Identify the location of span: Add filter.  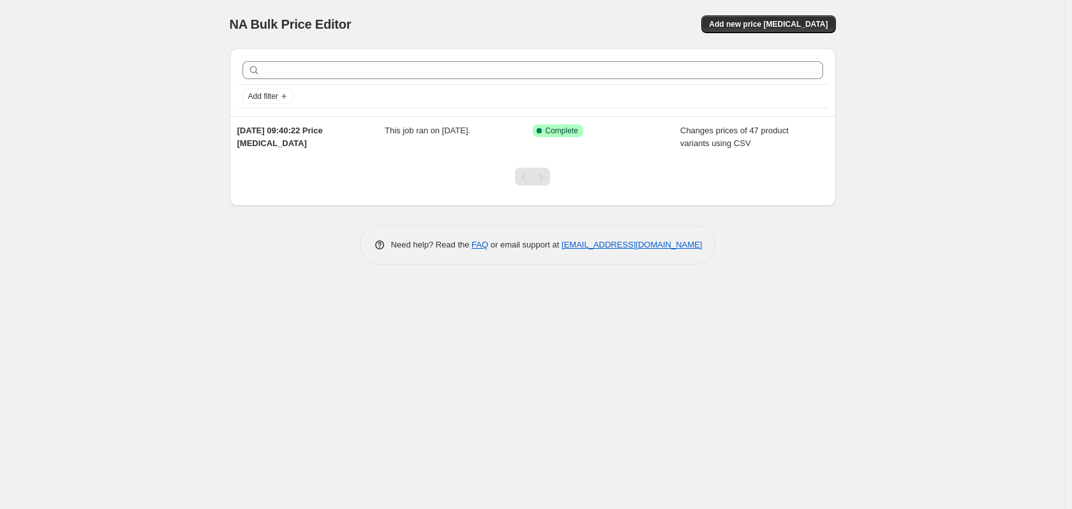
(263, 96).